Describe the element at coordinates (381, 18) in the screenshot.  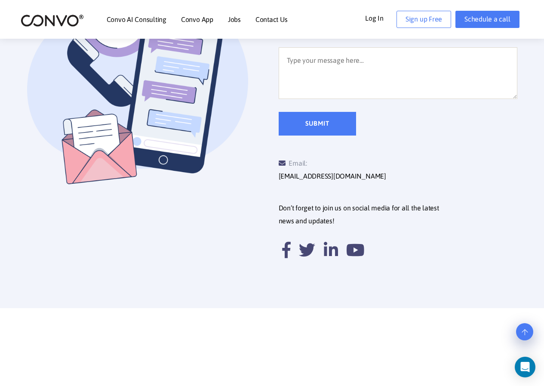
I see `a: Log In` at that location.